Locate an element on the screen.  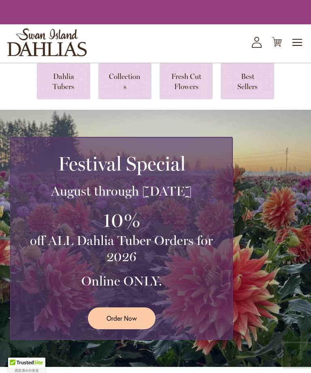
a: store logo is located at coordinates (47, 42).